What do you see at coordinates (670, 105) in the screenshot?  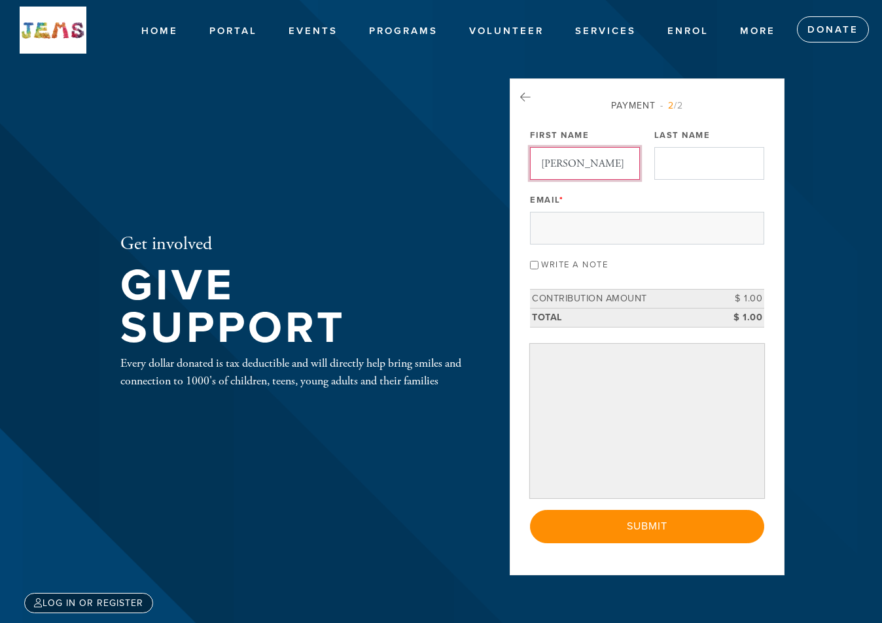 I see `span: 2` at bounding box center [670, 105].